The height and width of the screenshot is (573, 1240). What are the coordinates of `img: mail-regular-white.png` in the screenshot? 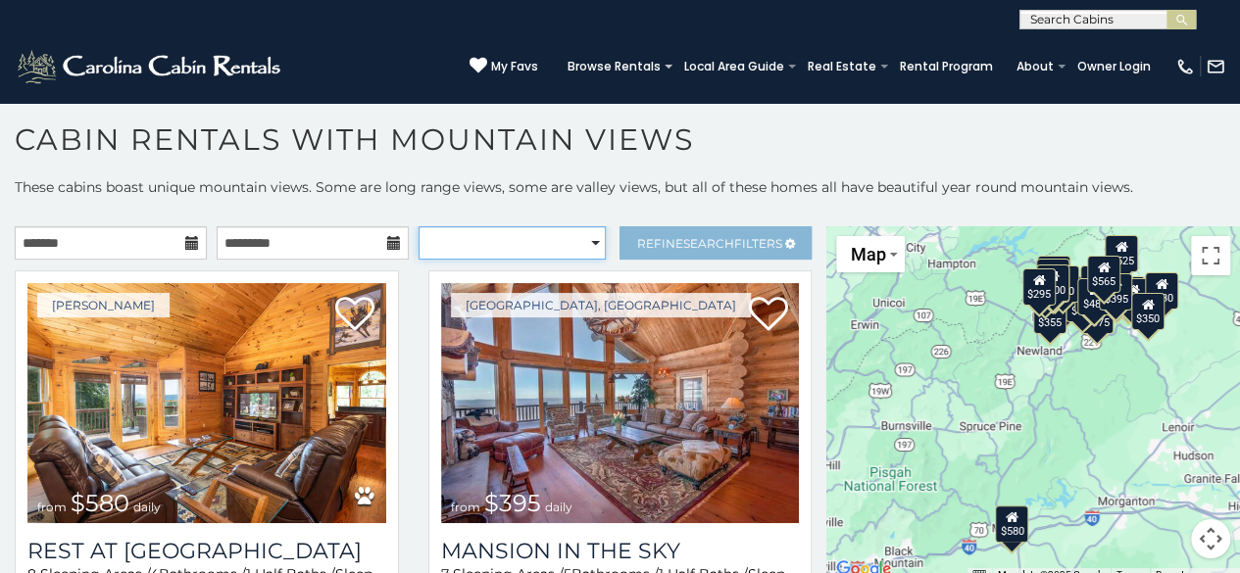 It's located at (1215, 67).